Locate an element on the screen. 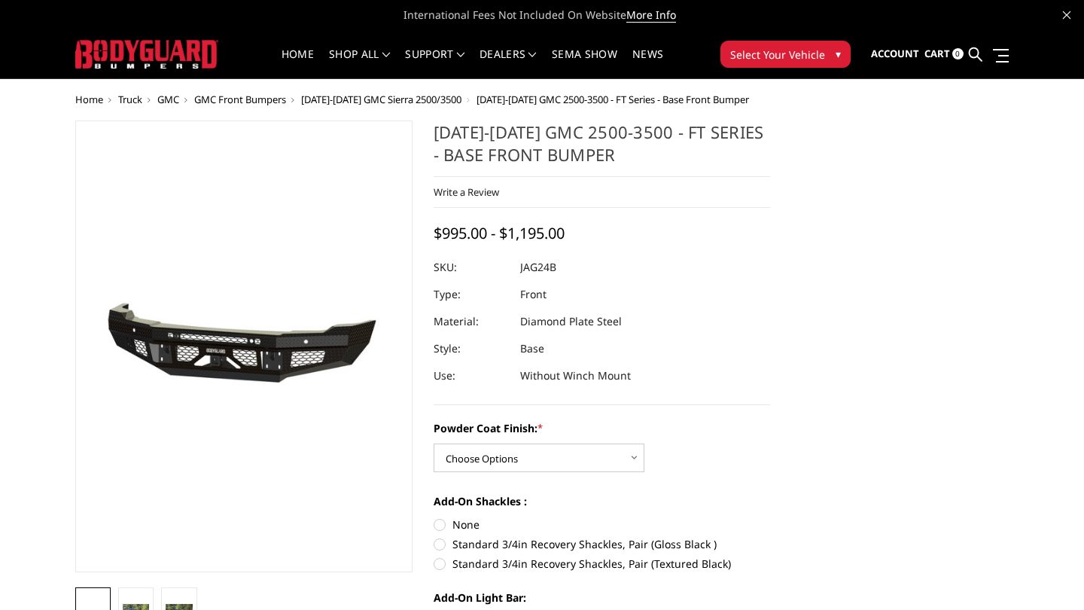 The image size is (1084, 610). a: News is located at coordinates (647, 63).